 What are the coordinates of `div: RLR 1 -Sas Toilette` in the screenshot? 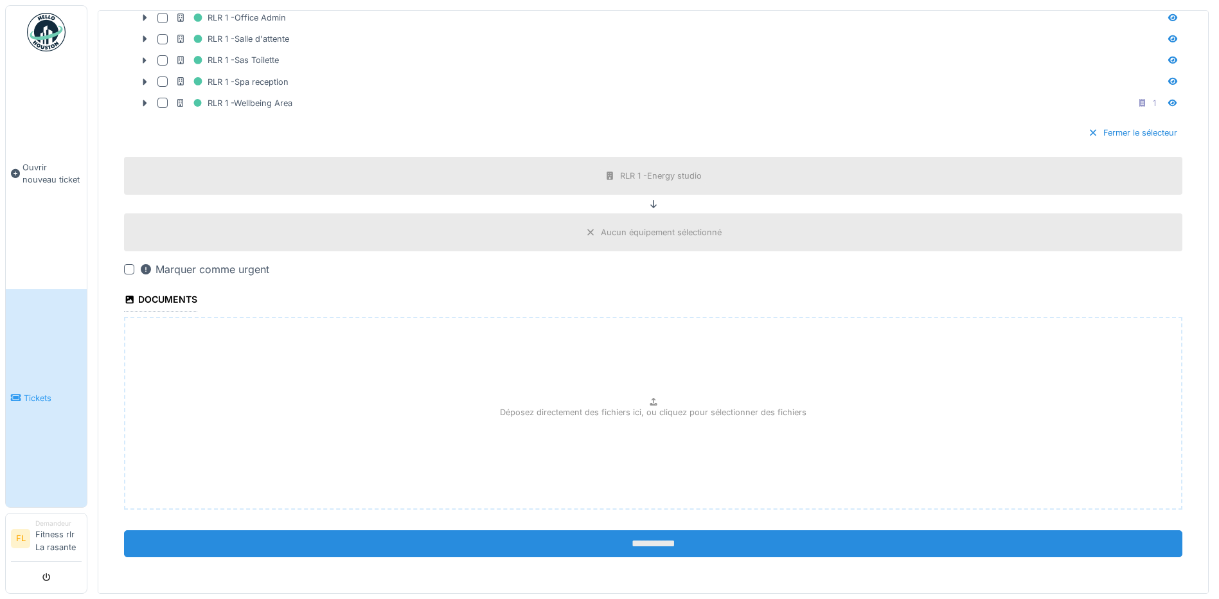 It's located at (227, 60).